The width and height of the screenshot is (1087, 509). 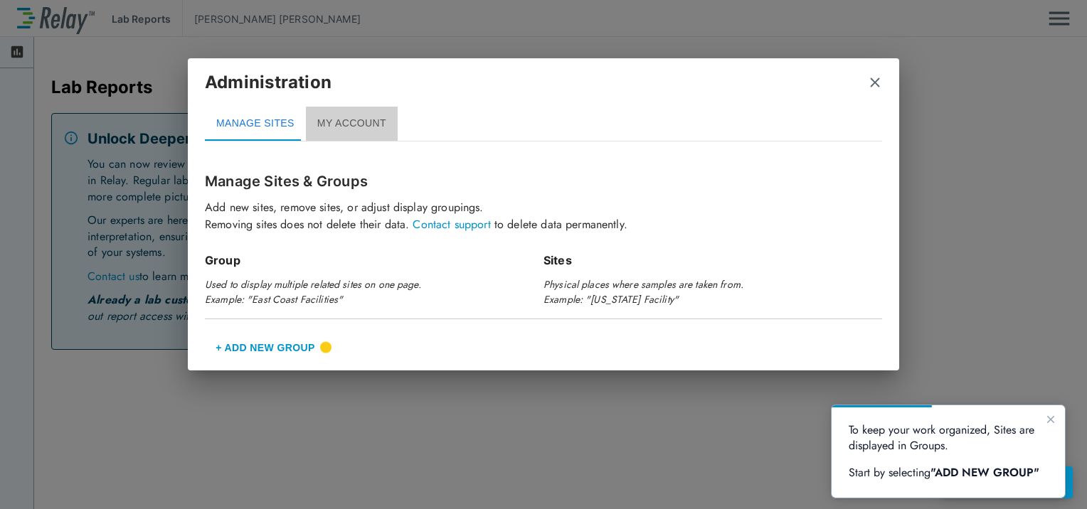 I want to click on p: Add new sites, remove sites, or adjust display groupings. Removing sites does not delete their da..., so click(x=543, y=216).